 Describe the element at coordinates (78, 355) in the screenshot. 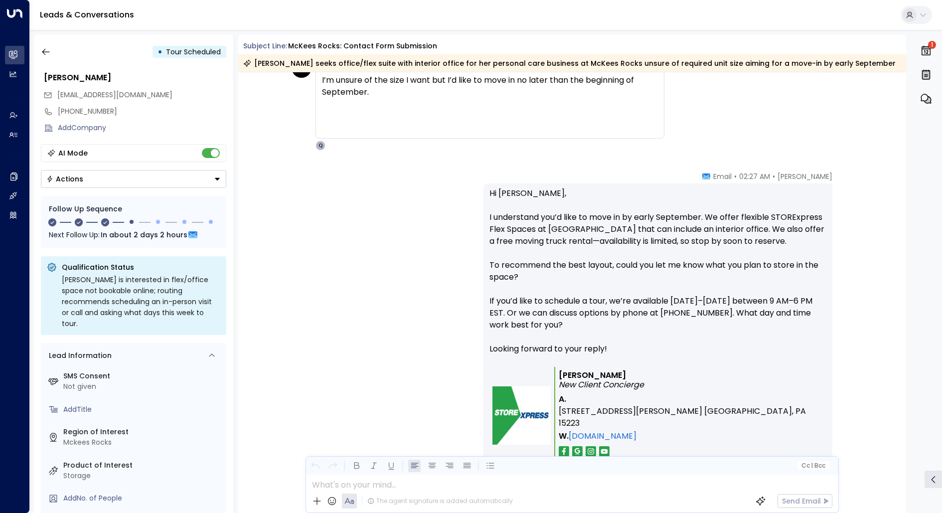

I see `div: Lead Information` at that location.